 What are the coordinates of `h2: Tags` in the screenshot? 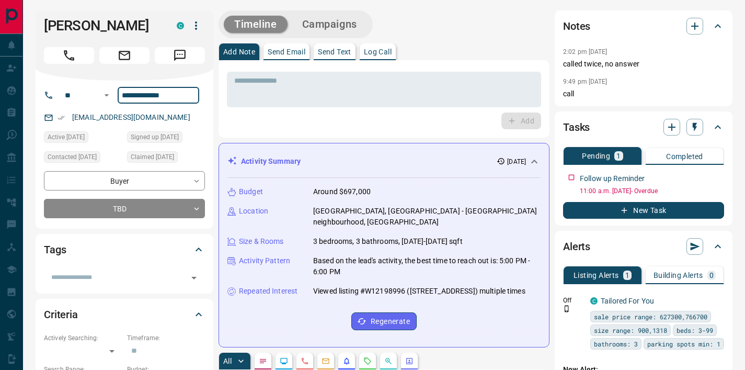 It's located at (55, 249).